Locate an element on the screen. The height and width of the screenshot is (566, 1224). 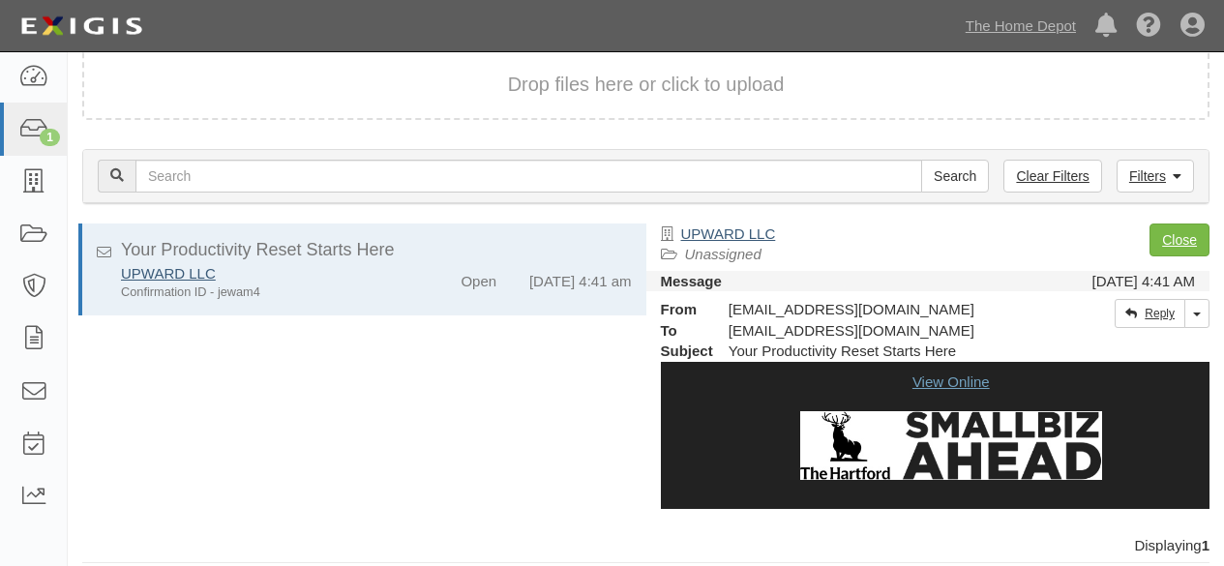
img: logo-5460c22ac91f19d4615b14bd174203de0afe785f0fc80cf4dbbc73dc1793850b.png is located at coordinates (81, 26).